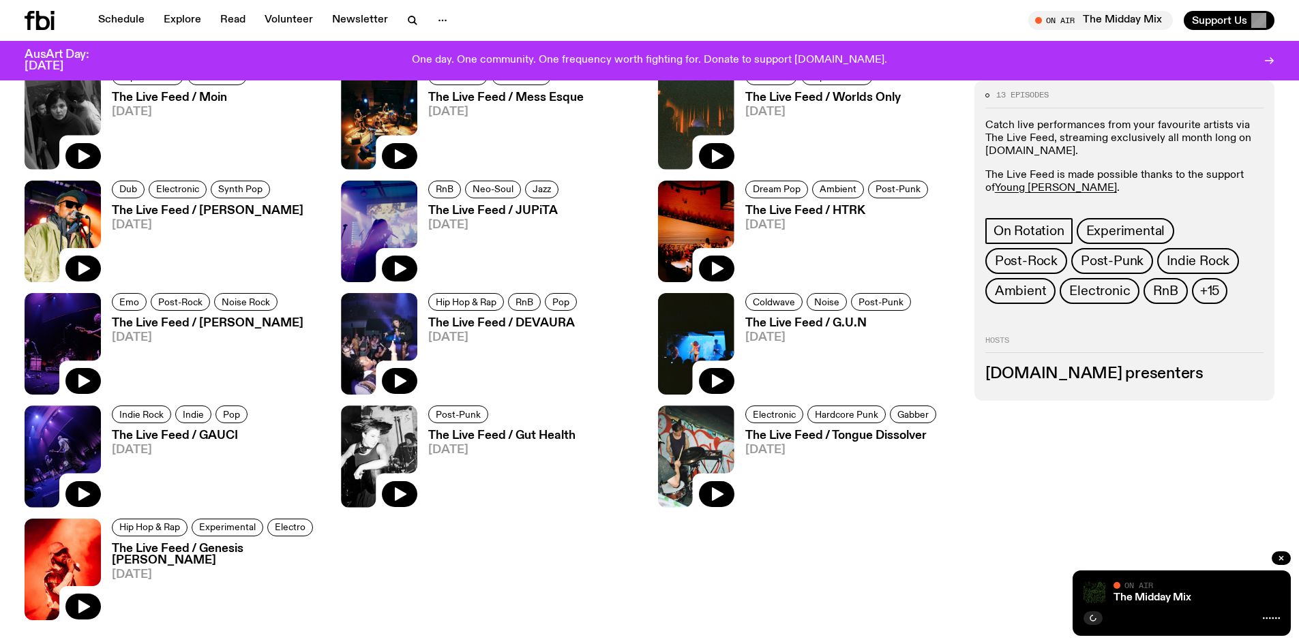  What do you see at coordinates (1124, 139) in the screenshot?
I see `p: Catch live performances from your favourite artists via The Live Feed, streaming exclusively all ...` at bounding box center [1124, 139].